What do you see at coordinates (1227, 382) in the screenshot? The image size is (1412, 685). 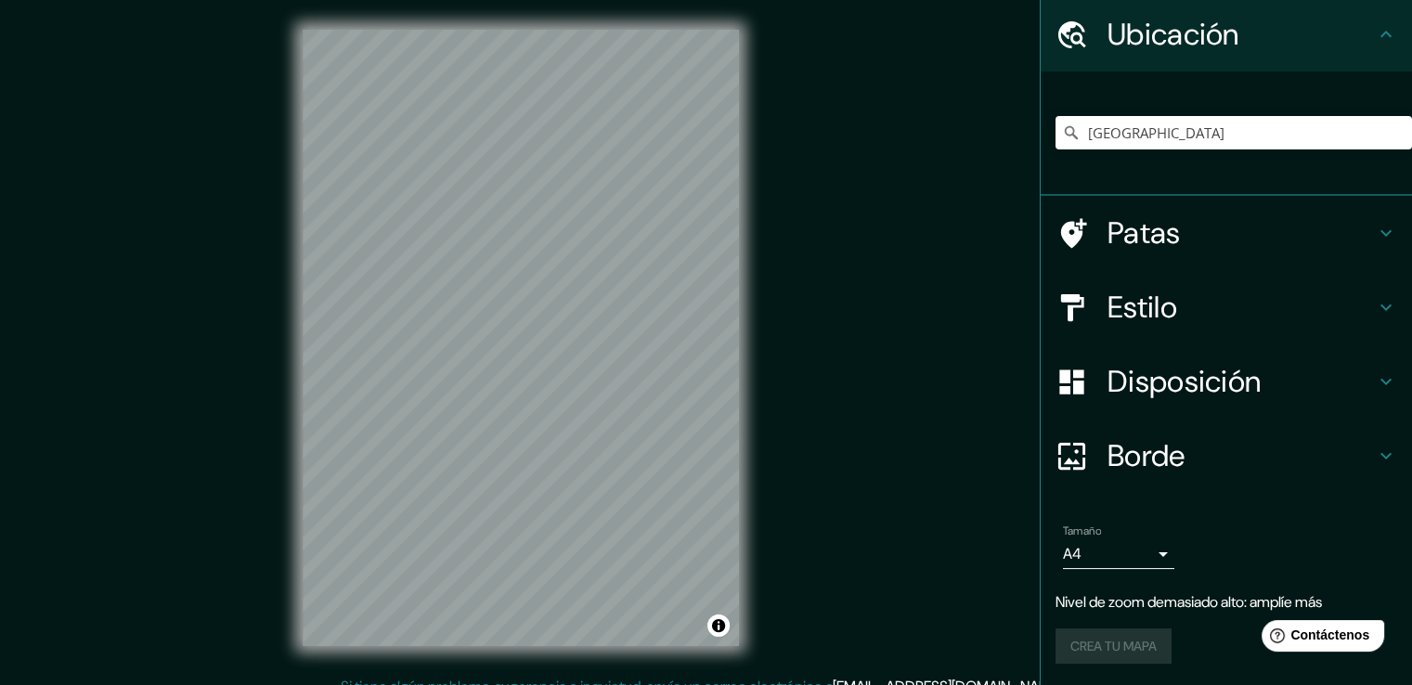 I see `div: Disposición` at bounding box center [1227, 382].